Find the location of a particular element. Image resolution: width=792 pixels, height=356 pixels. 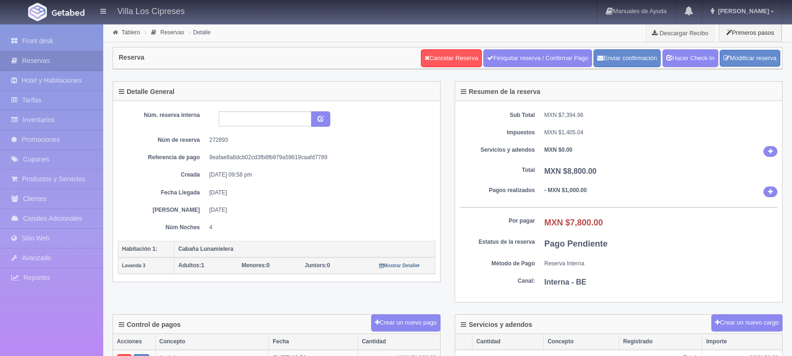

dt: Referencia de pago is located at coordinates (162, 157).